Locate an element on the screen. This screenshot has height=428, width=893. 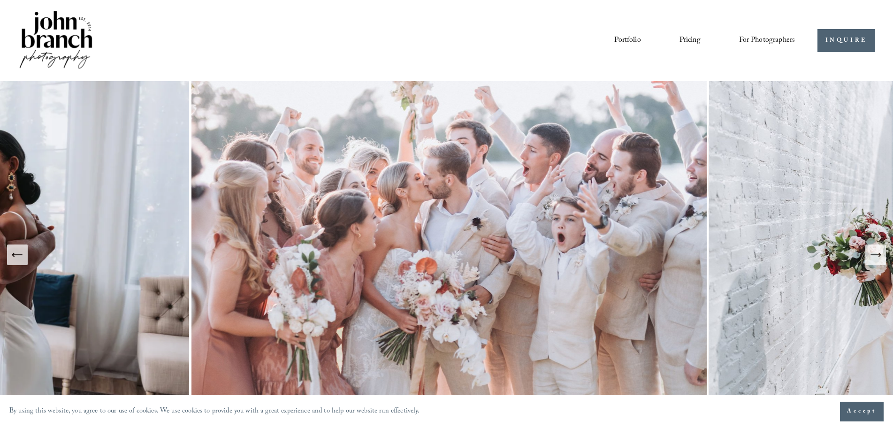
p: By using this website, you agree to our use of cookies. We use cookies to provide you with a grea... is located at coordinates (214, 412).